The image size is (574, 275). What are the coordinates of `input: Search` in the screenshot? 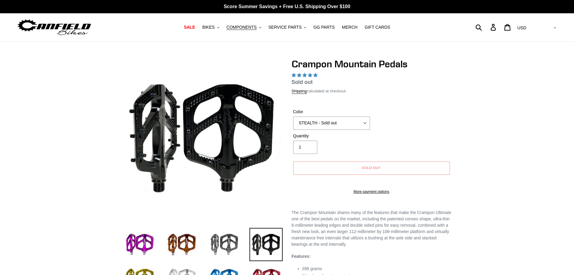 It's located at (486, 27).